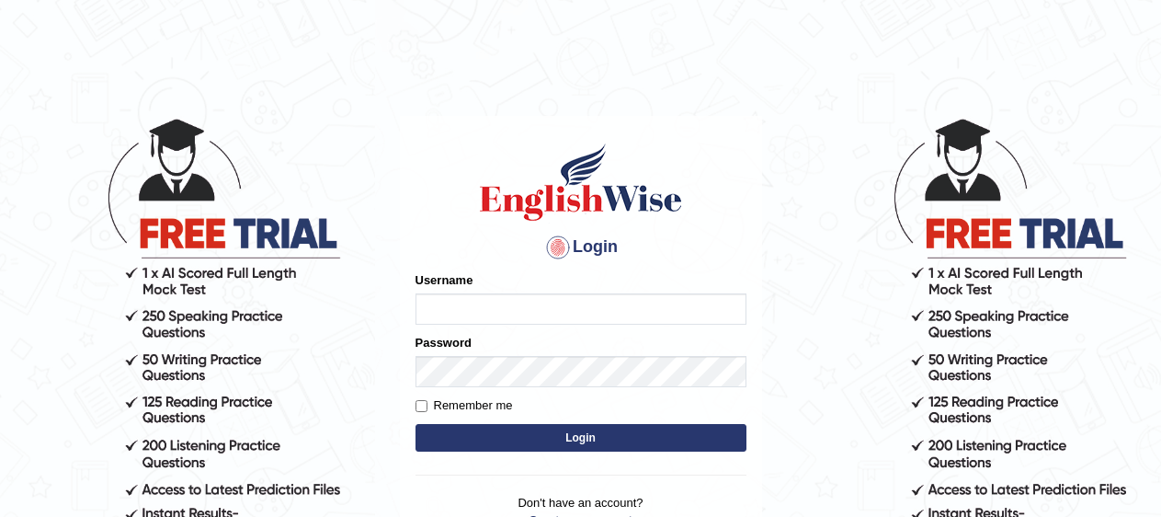 The width and height of the screenshot is (1161, 517). I want to click on label: Password, so click(443, 342).